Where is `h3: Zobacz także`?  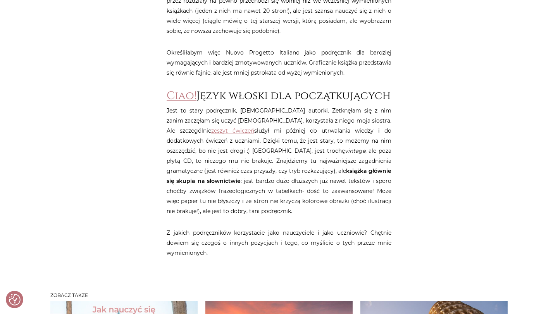
h3: Zobacz także is located at coordinates (279, 296).